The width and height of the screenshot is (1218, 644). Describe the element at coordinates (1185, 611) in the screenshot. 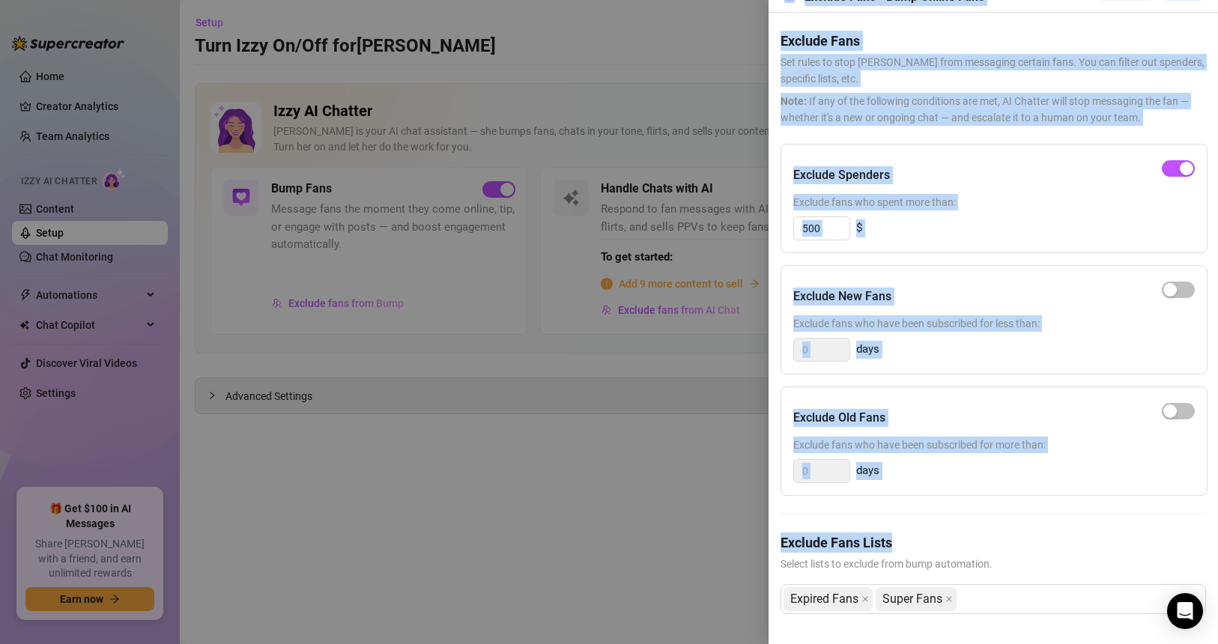

I see `div: Open Intercom Messenger` at that location.